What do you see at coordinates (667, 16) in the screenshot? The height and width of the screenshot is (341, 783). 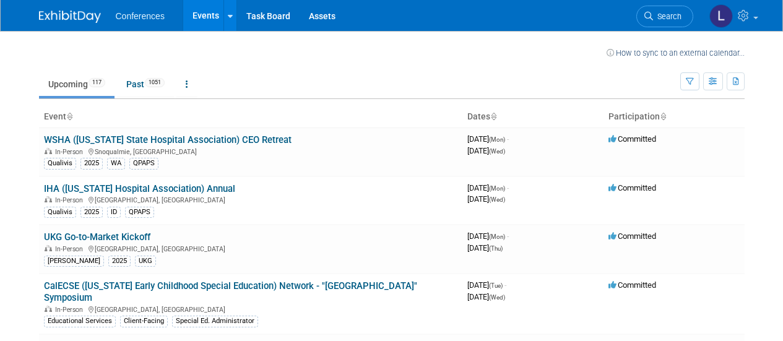 I see `span: Search` at bounding box center [667, 16].